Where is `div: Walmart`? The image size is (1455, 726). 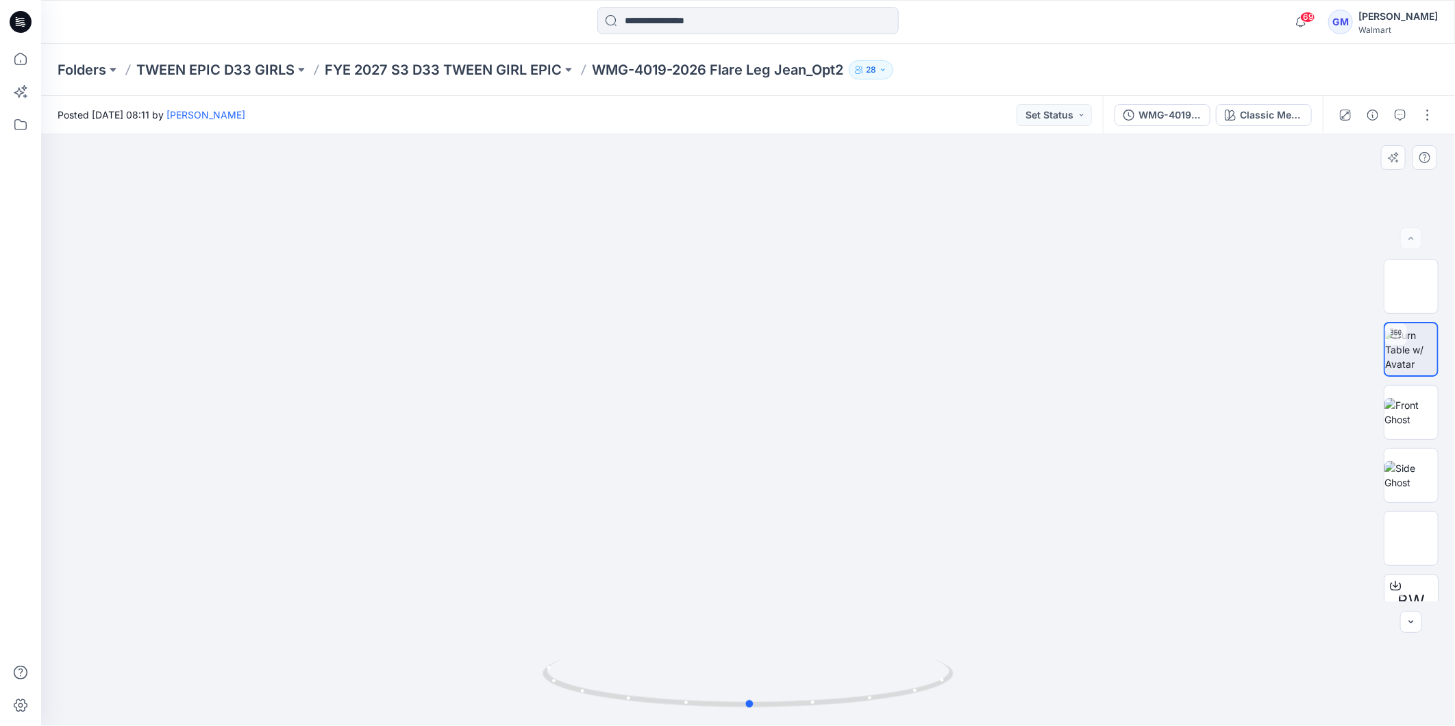 div: Walmart is located at coordinates (1398, 29).